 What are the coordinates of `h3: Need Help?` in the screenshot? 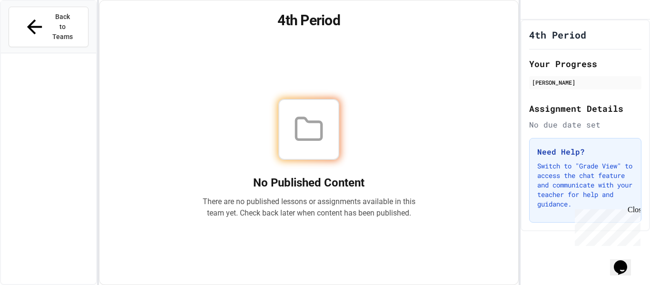 It's located at (585, 152).